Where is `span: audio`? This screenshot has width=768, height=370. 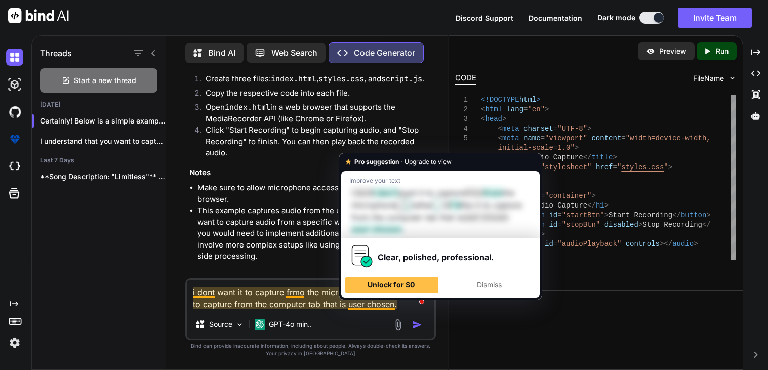 span: audio is located at coordinates (683, 244).